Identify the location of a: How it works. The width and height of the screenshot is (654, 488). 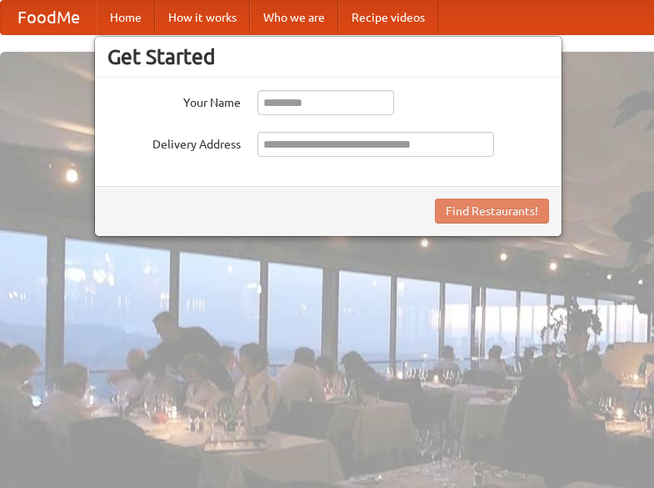
(203, 18).